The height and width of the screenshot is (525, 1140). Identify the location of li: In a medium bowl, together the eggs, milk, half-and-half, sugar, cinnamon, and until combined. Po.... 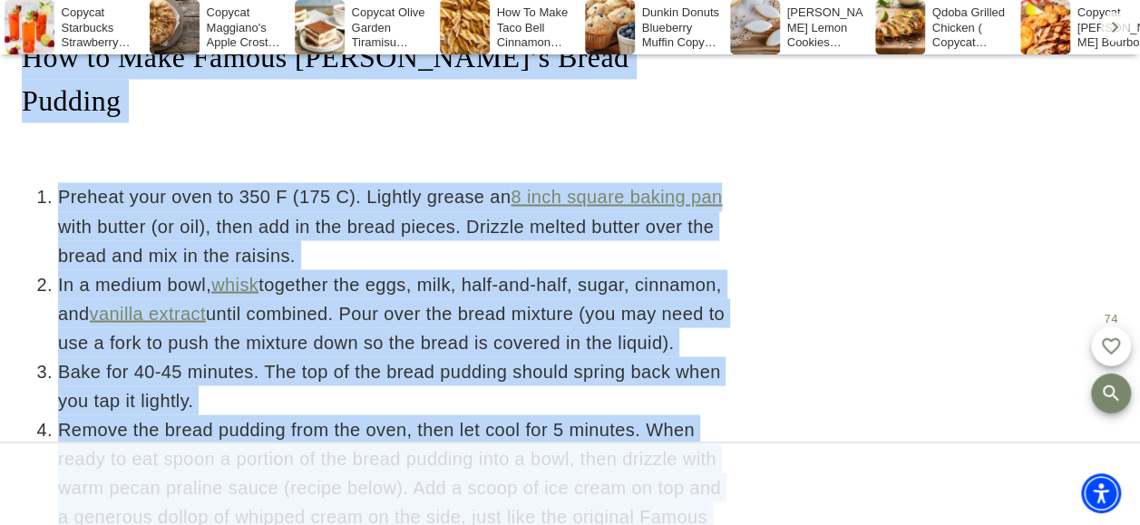
(393, 313).